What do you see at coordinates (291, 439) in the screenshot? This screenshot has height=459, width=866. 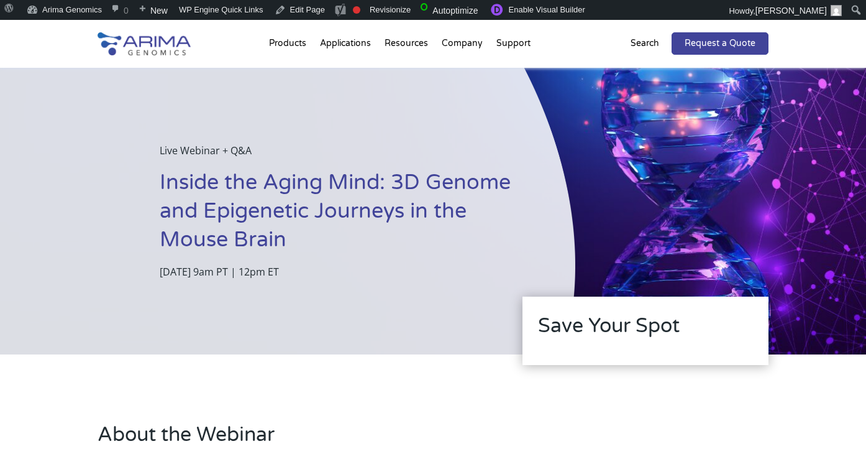 I see `h2: About the Webinar` at bounding box center [291, 439].